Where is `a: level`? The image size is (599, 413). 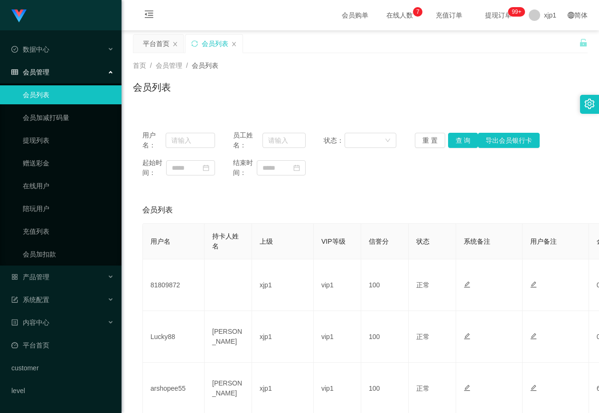 a: level is located at coordinates (63, 391).